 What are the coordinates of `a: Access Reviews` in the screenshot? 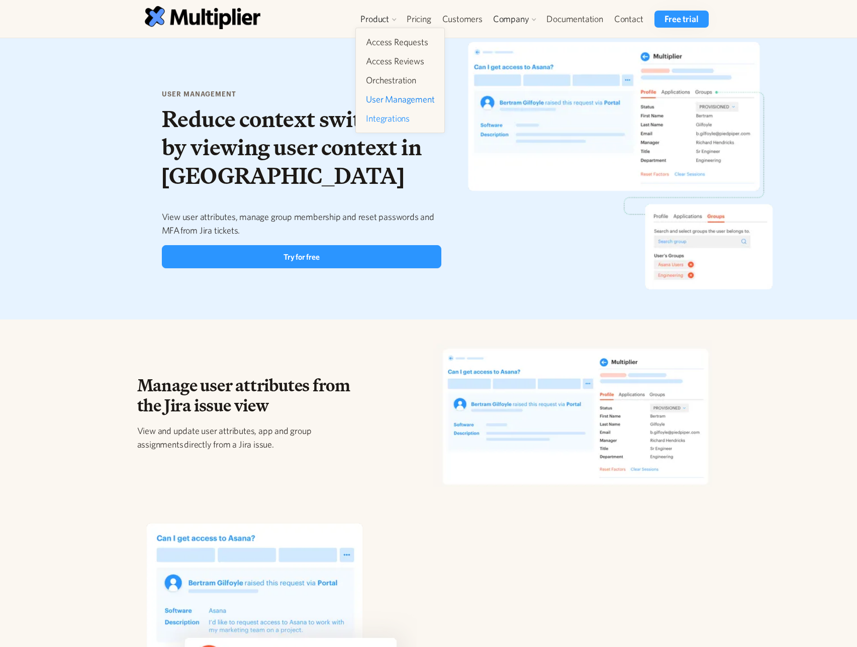 It's located at (400, 61).